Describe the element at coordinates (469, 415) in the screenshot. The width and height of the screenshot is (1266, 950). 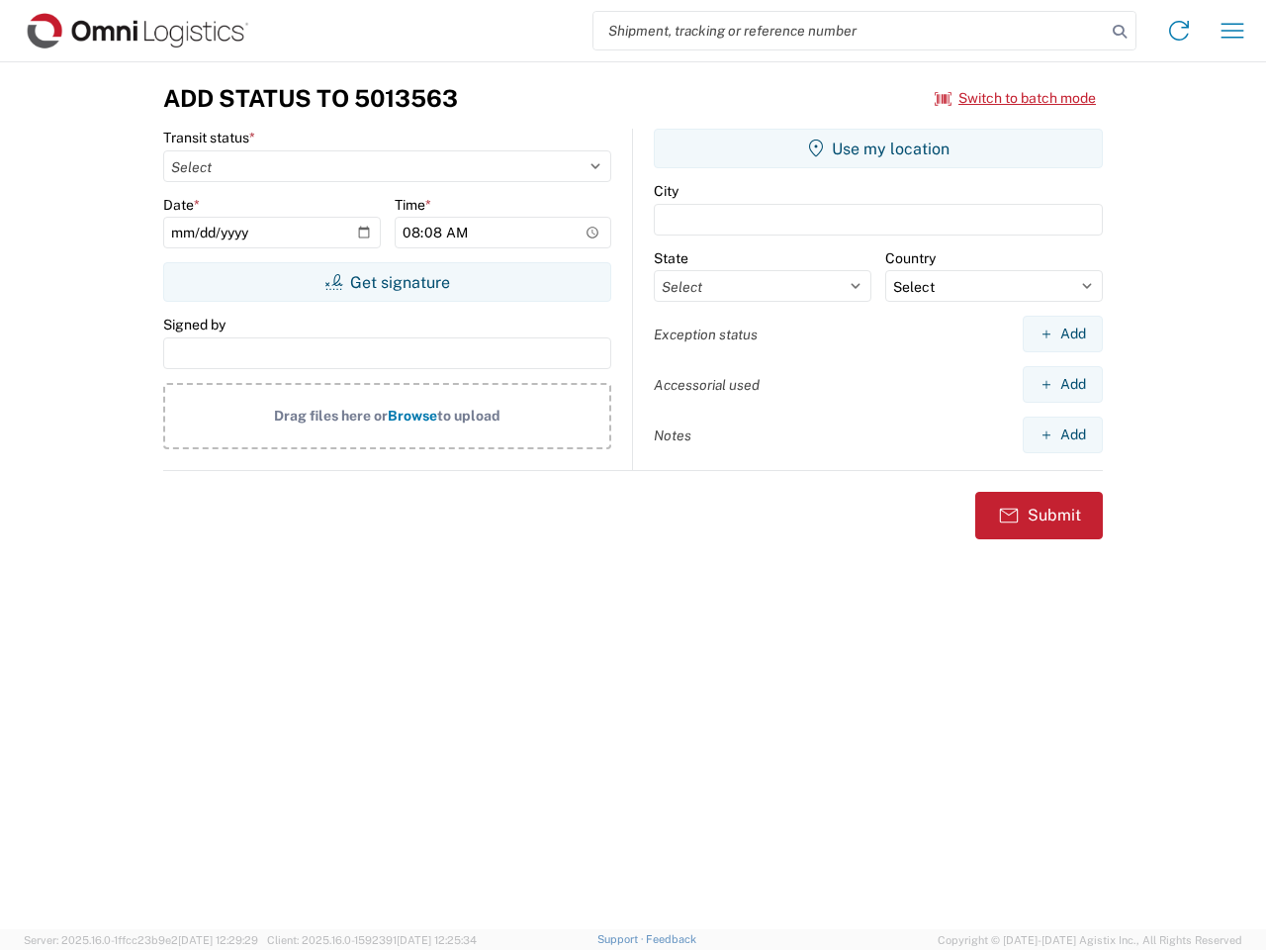
I see `span: to upload` at that location.